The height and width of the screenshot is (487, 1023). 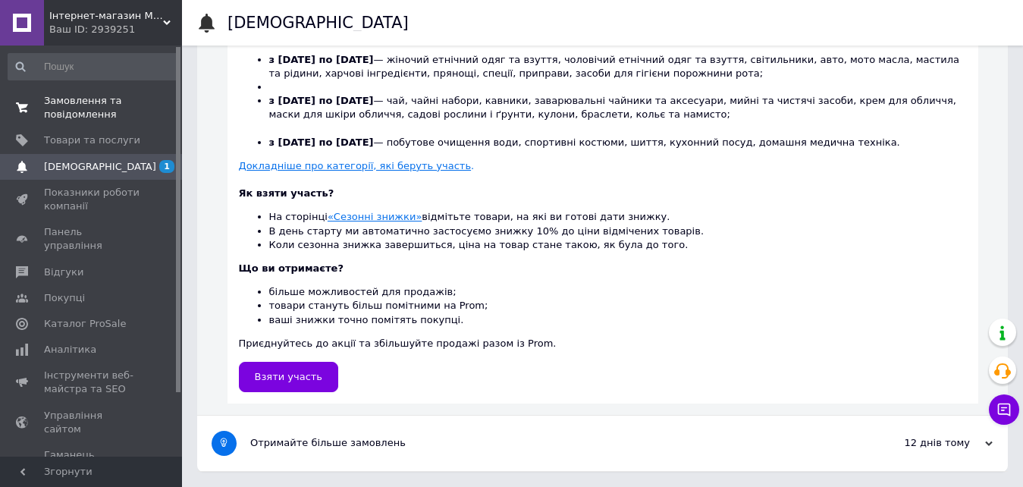 What do you see at coordinates (92, 422) in the screenshot?
I see `span: Управління сайтом` at bounding box center [92, 422].